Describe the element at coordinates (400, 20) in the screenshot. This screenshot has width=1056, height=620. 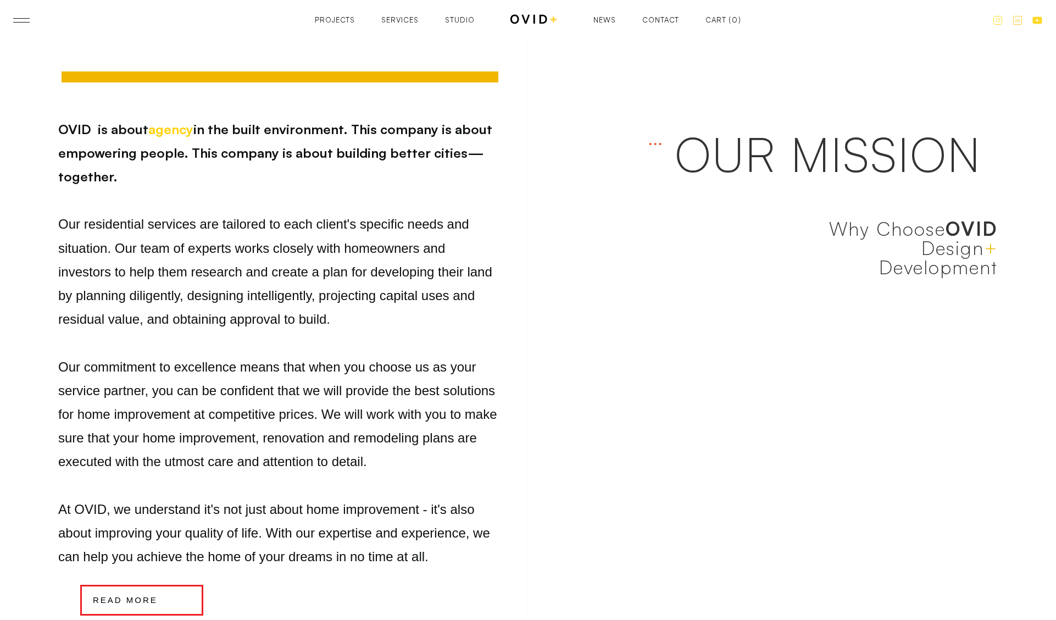
I see `a: Services` at that location.